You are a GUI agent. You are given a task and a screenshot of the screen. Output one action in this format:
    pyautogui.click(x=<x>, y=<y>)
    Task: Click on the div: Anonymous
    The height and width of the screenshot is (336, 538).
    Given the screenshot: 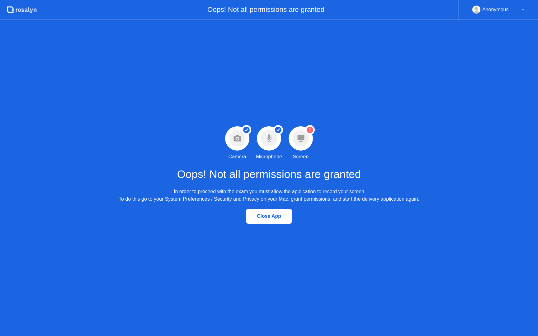 What is the action you would take?
    pyautogui.click(x=495, y=10)
    